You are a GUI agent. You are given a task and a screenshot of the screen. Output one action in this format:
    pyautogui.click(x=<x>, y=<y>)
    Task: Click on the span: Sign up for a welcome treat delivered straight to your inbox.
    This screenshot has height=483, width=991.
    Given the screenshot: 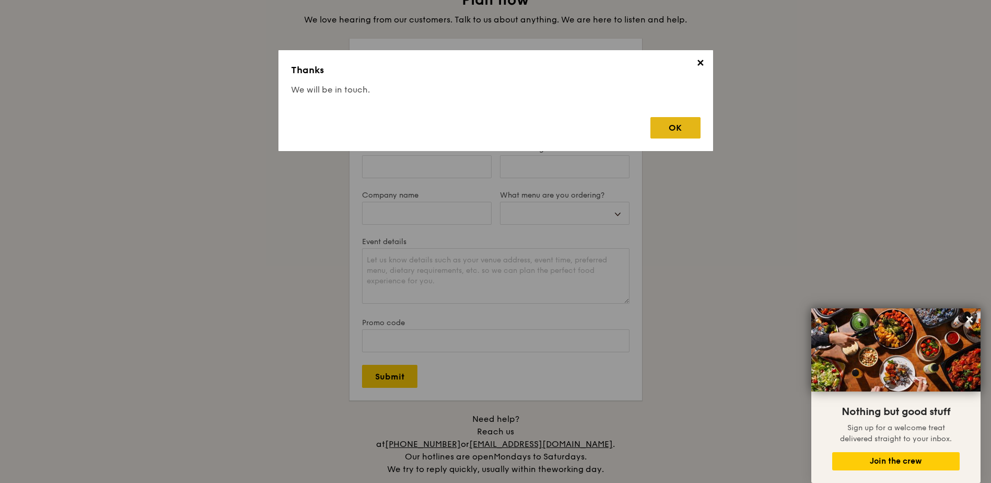 What is the action you would take?
    pyautogui.click(x=896, y=433)
    